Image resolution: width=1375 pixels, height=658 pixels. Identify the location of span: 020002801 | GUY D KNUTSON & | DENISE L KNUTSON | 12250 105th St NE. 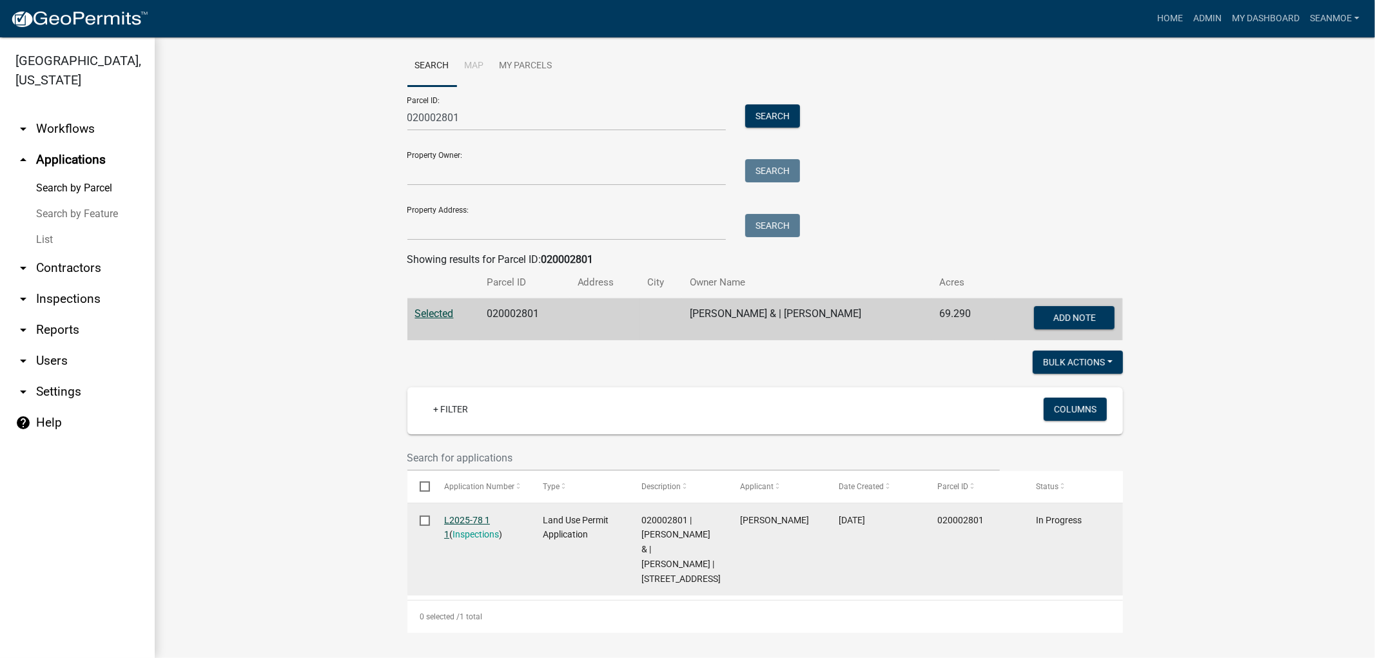
(681, 549).